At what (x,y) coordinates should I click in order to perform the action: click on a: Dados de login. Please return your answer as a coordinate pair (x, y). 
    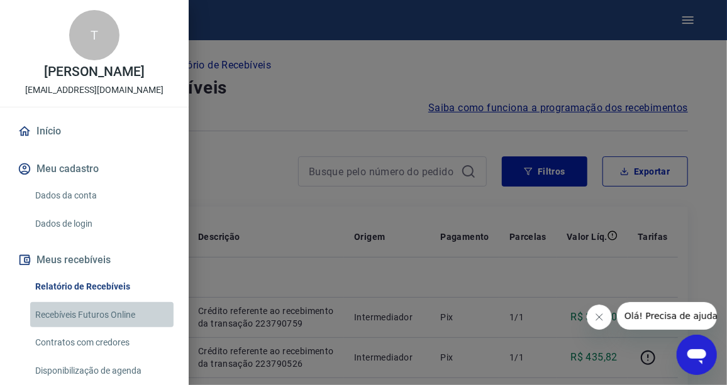
    Looking at the image, I should click on (102, 224).